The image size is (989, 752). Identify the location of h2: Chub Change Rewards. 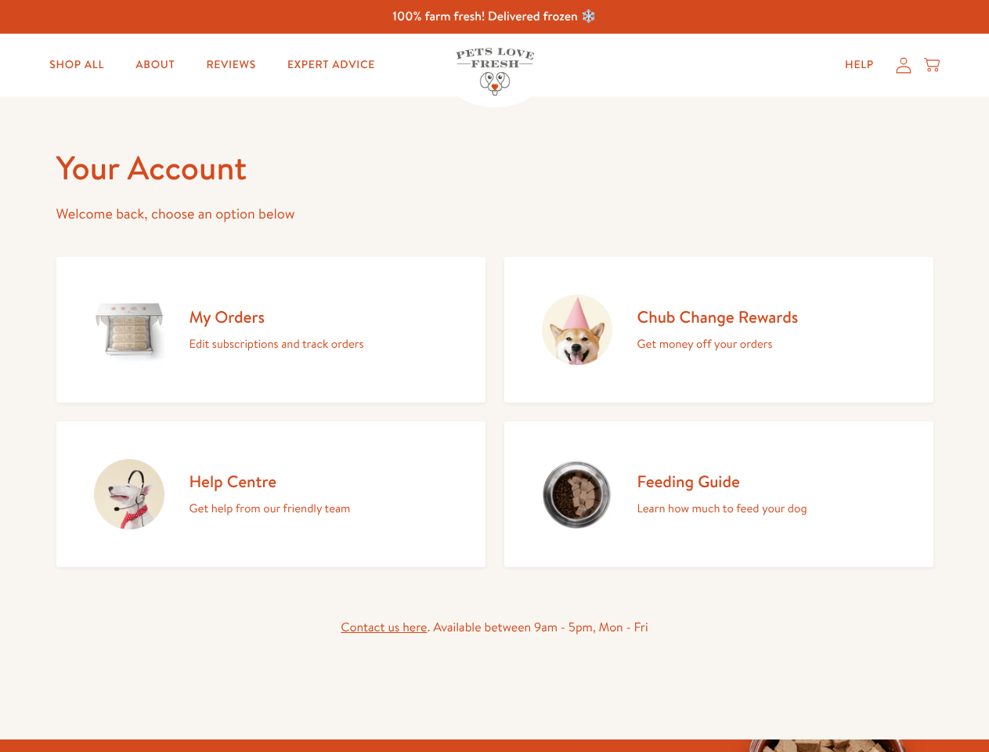
(718, 316).